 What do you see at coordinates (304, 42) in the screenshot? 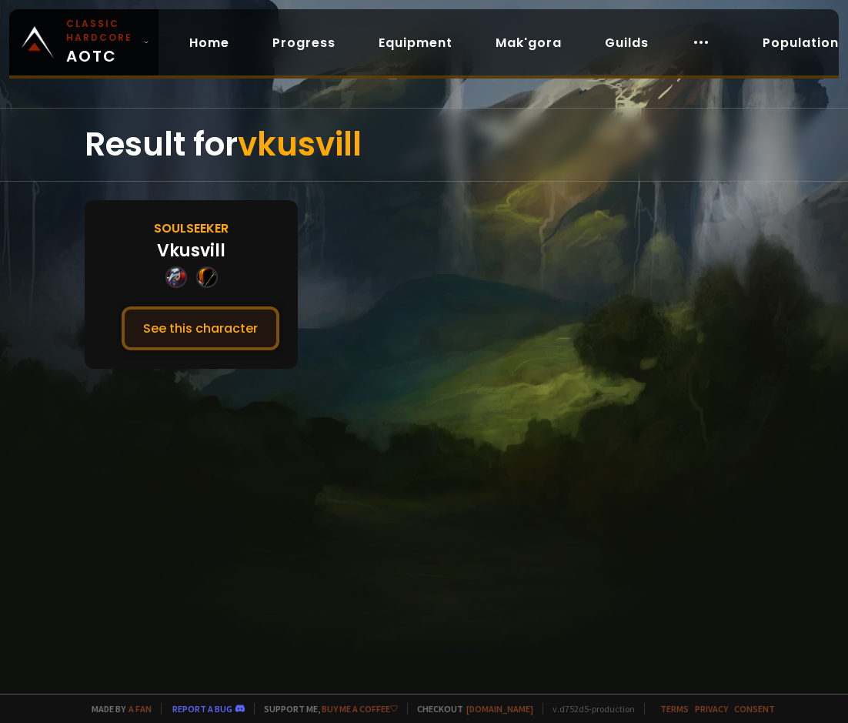
I see `a: Progress` at bounding box center [304, 42].